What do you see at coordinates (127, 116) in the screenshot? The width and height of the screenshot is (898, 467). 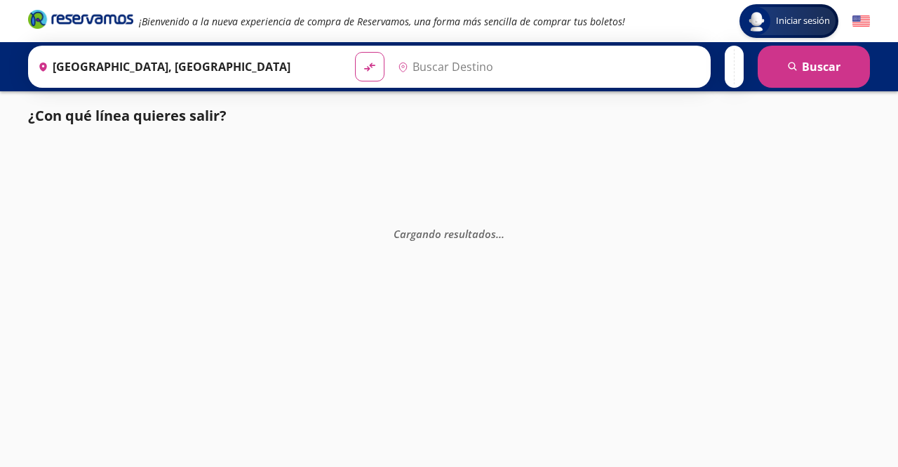 I see `p: ¿Con qué línea quieres salir?` at bounding box center [127, 116].